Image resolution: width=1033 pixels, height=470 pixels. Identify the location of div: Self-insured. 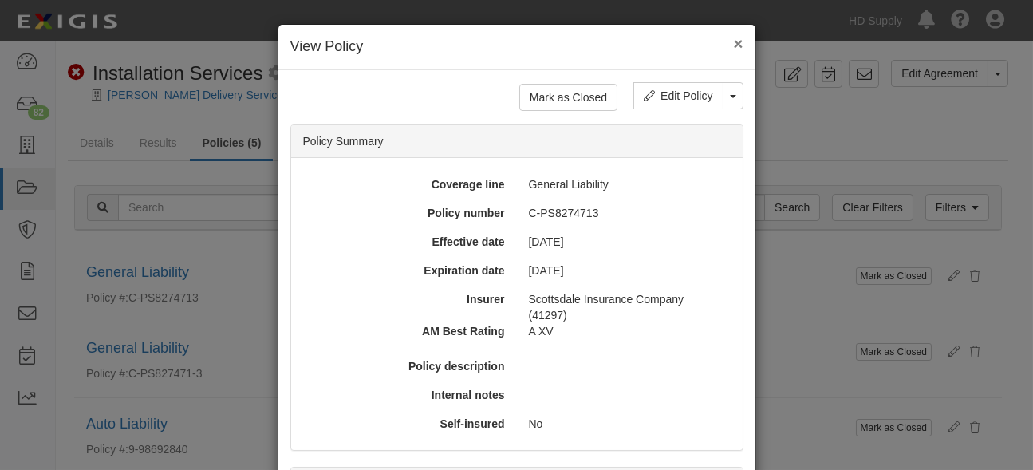
(407, 424).